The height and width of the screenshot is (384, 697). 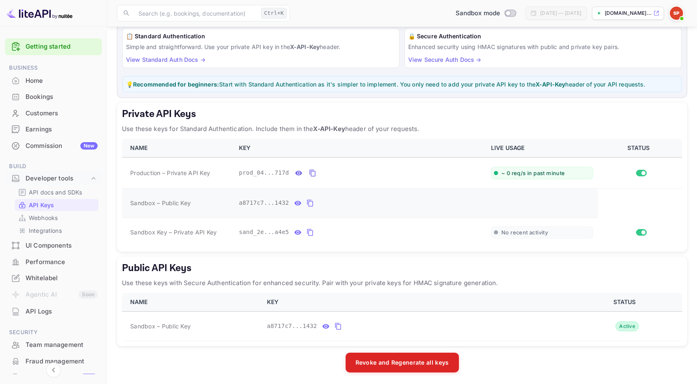 What do you see at coordinates (170, 173) in the screenshot?
I see `span: Production – Private API Key` at bounding box center [170, 173].